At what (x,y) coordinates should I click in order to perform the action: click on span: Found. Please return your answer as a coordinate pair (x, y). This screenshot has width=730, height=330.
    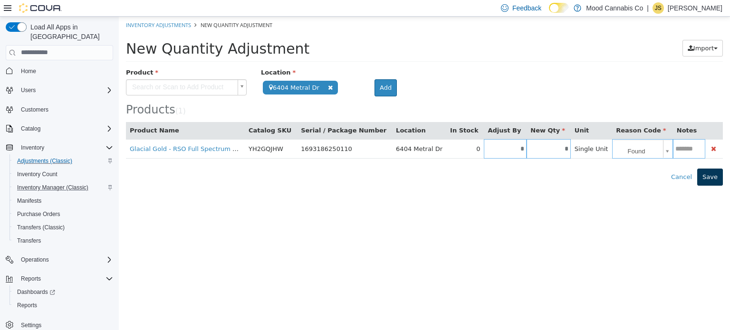
    Looking at the image, I should click on (517, 133).